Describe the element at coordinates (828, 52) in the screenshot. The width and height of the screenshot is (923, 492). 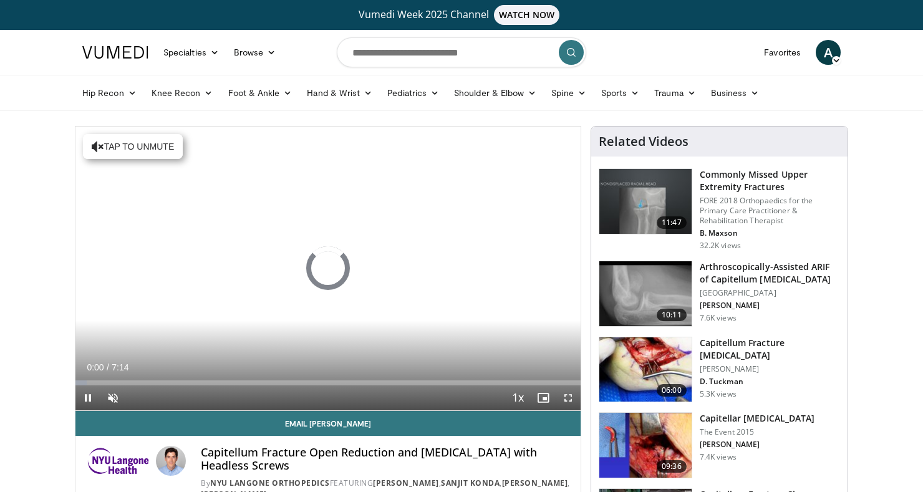
I see `span: A` at that location.